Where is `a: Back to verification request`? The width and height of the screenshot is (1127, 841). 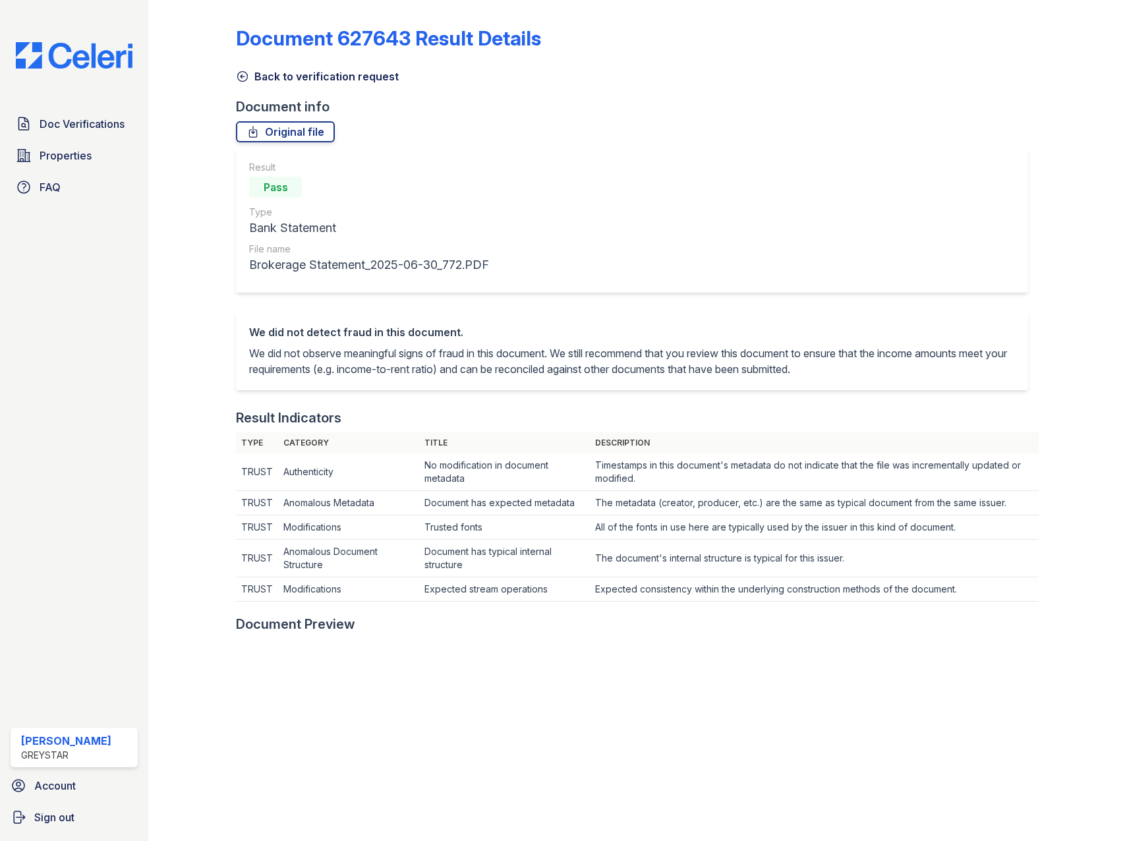 a: Back to verification request is located at coordinates (317, 76).